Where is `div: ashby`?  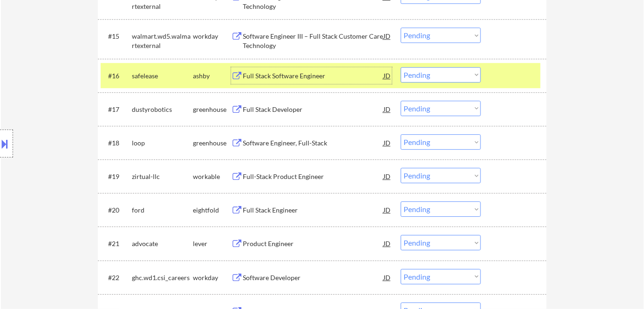
div: ashby is located at coordinates (212, 76).